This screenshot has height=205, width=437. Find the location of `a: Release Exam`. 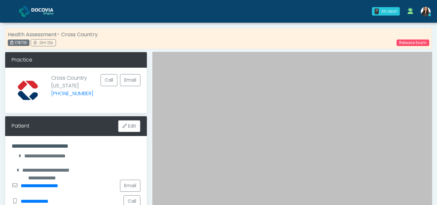

a: Release Exam is located at coordinates (412, 43).